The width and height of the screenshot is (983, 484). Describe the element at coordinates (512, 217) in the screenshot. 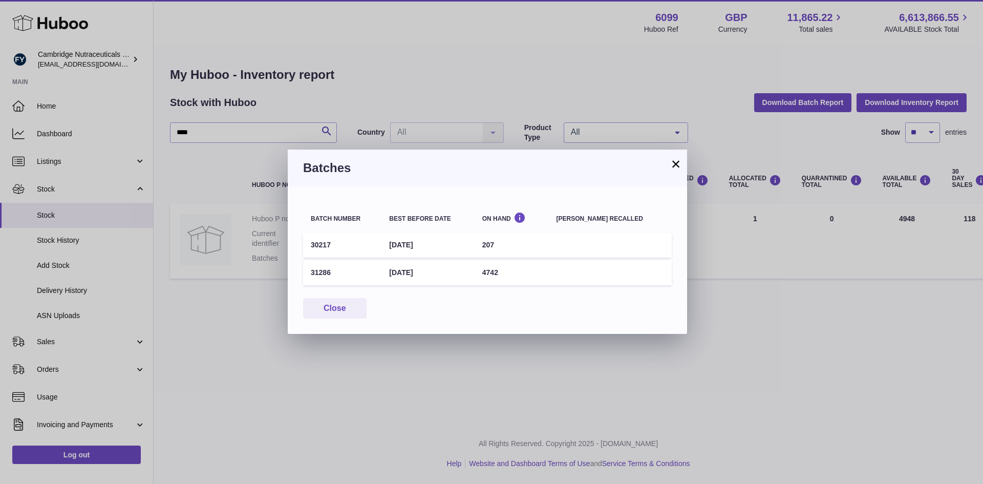

I see `div: On Hand` at that location.